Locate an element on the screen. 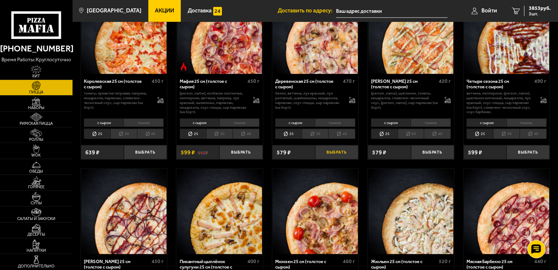  span: 460 г is located at coordinates (349, 261).